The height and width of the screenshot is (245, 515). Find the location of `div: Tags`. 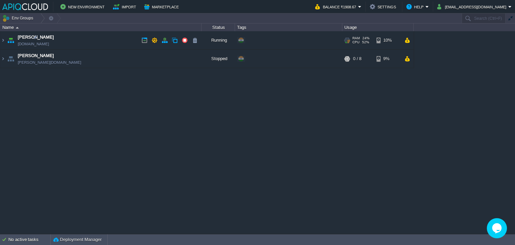

div: Tags is located at coordinates (289, 27).